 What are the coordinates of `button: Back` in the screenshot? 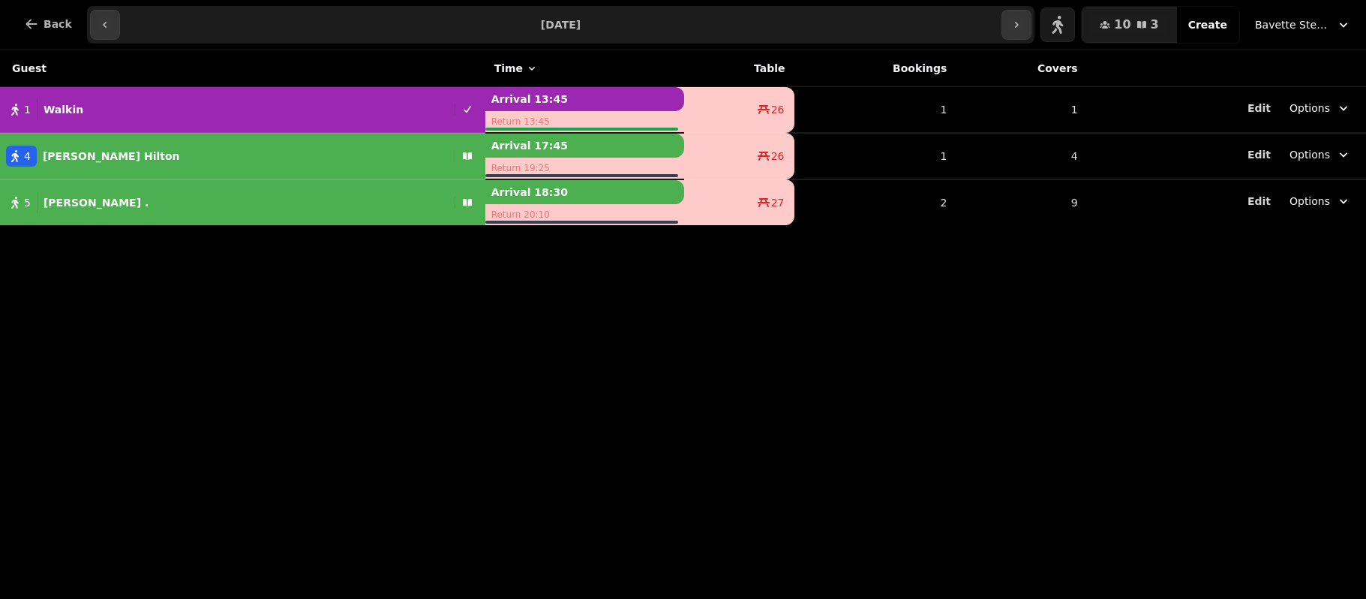 It's located at (48, 24).